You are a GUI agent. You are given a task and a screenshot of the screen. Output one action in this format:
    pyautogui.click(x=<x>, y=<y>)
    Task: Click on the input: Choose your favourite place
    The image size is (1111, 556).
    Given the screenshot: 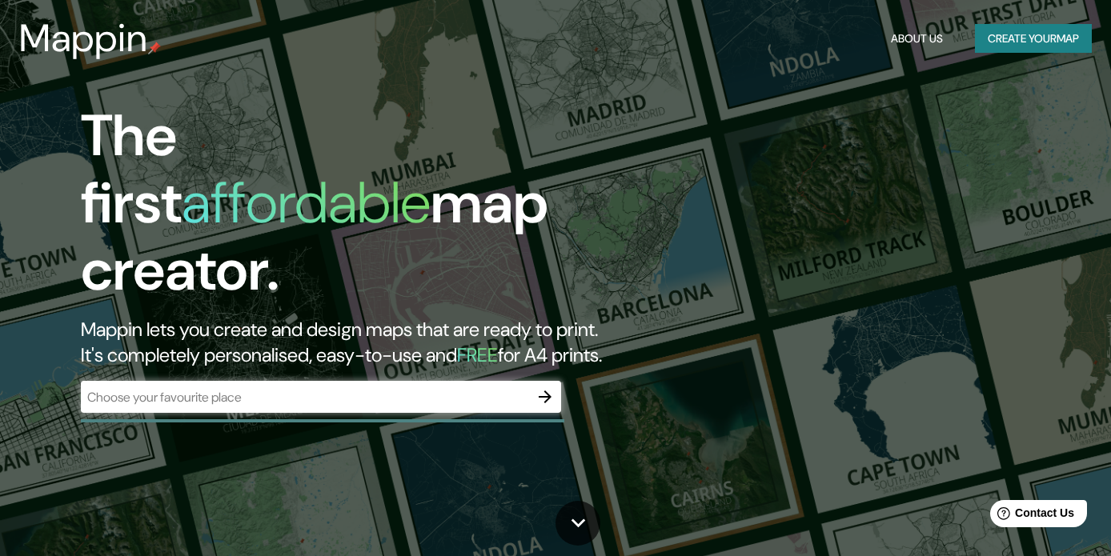 What is the action you would take?
    pyautogui.click(x=305, y=397)
    